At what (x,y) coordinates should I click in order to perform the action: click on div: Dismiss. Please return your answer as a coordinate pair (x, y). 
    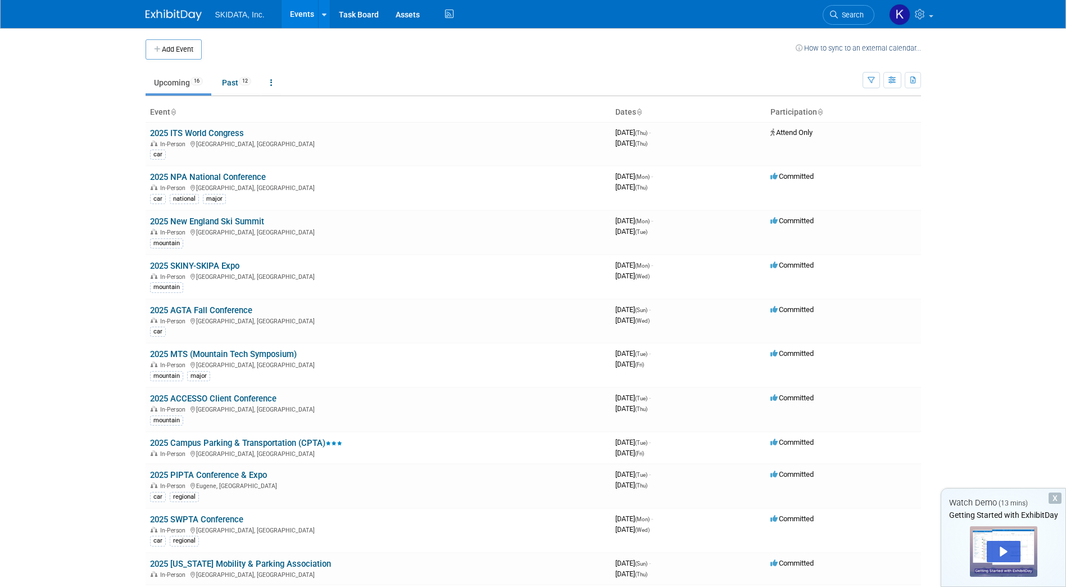
    Looking at the image, I should click on (1055, 498).